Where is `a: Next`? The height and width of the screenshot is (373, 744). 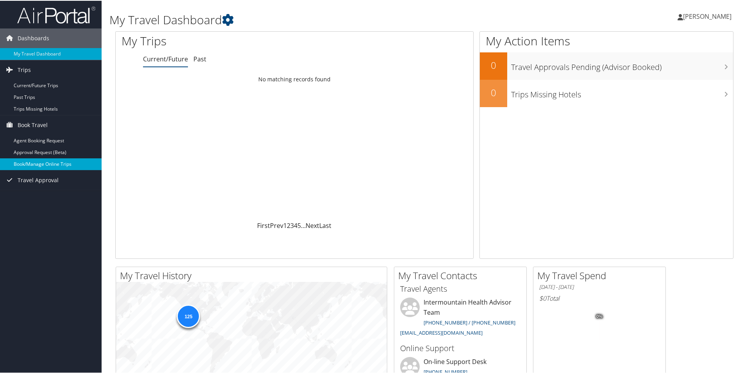
a: Next is located at coordinates (312, 225).